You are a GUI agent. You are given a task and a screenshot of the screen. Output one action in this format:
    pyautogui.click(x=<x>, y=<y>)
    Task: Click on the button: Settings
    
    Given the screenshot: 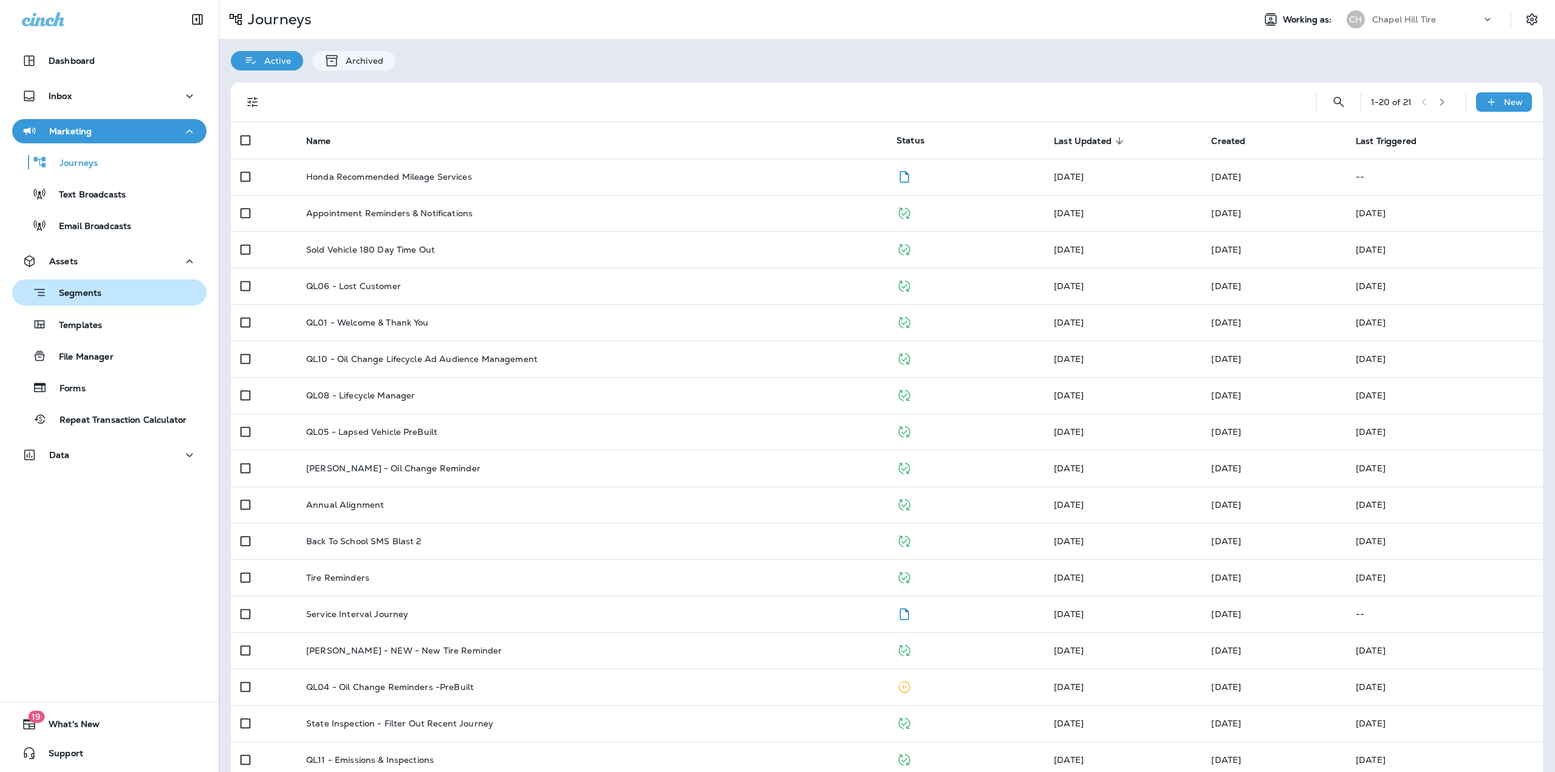 What is the action you would take?
    pyautogui.click(x=1532, y=19)
    